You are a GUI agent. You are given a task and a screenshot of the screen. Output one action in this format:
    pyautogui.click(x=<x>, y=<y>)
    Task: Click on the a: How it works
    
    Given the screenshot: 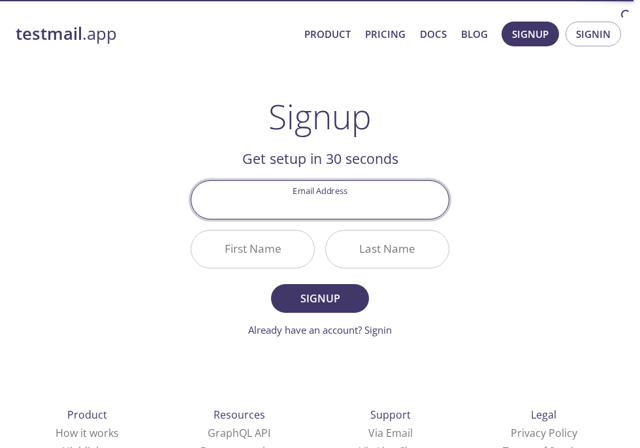 What is the action you would take?
    pyautogui.click(x=87, y=433)
    